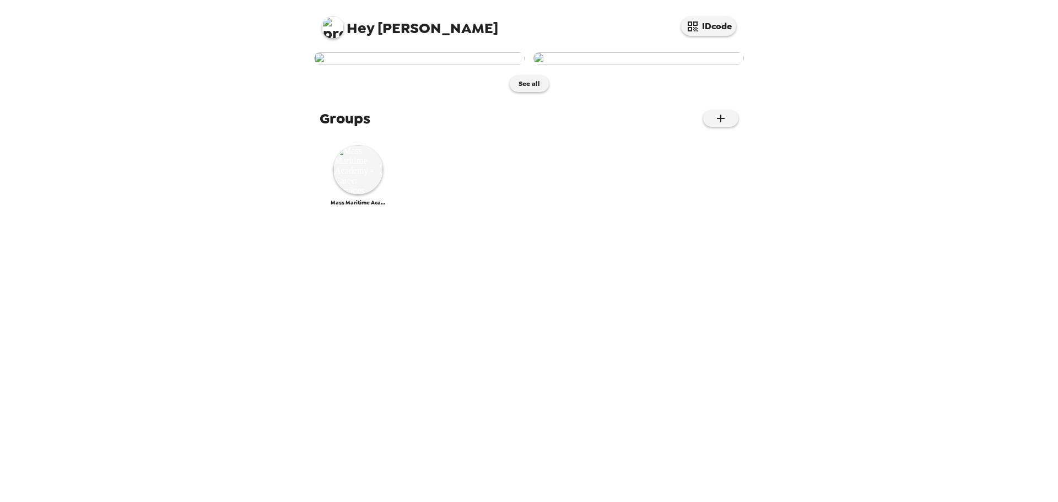 The height and width of the screenshot is (502, 1058). Describe the element at coordinates (529, 84) in the screenshot. I see `button: See all` at that location.